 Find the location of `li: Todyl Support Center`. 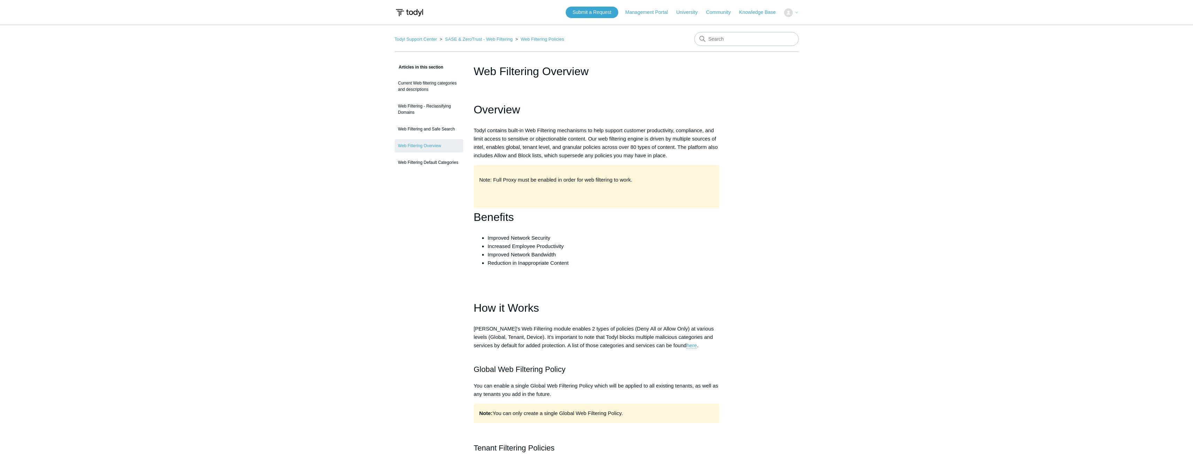

li: Todyl Support Center is located at coordinates (417, 39).